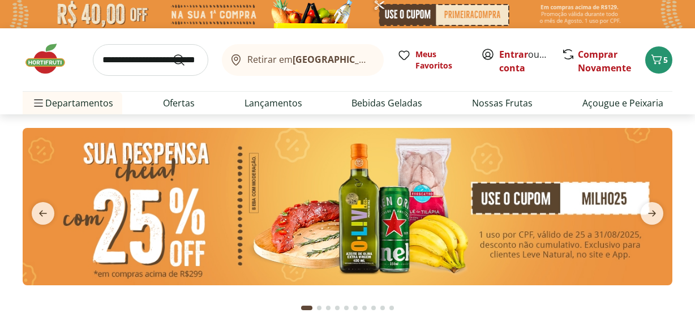 Image resolution: width=695 pixels, height=330 pixels. What do you see at coordinates (72, 103) in the screenshot?
I see `span: Departamentos` at bounding box center [72, 103].